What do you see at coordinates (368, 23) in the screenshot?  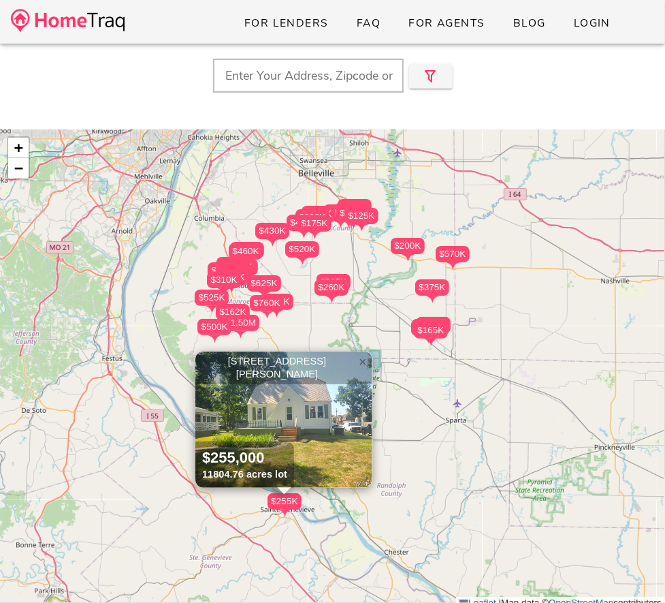 I see `span: FAQ` at bounding box center [368, 23].